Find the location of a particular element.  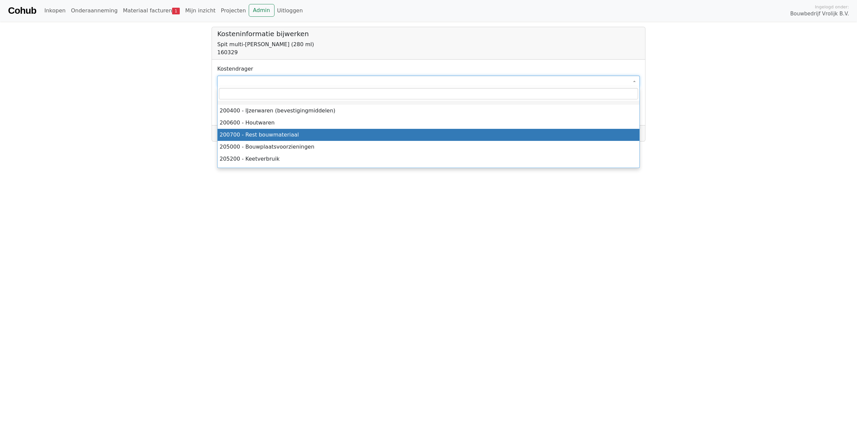

h5: Kosteninformatie bijwerken is located at coordinates (428, 34).